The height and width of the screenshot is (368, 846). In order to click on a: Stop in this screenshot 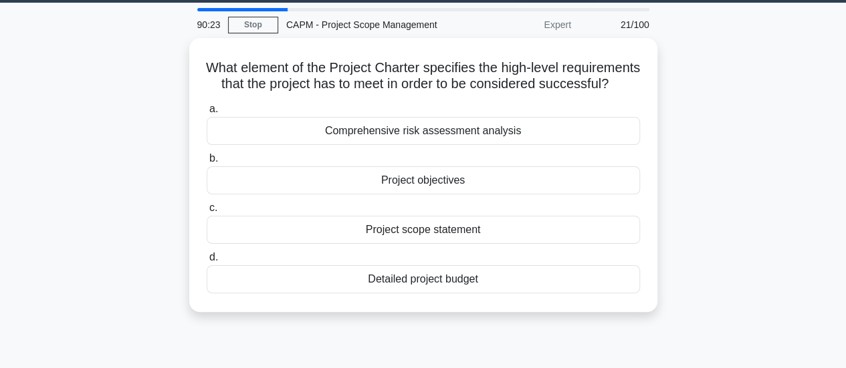, I will do `click(253, 25)`.